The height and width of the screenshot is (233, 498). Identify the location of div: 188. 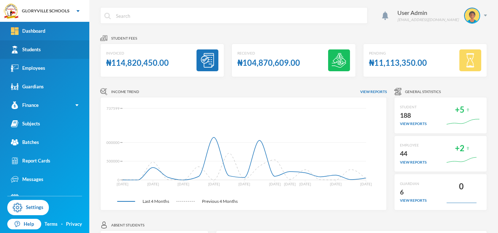
(413, 116).